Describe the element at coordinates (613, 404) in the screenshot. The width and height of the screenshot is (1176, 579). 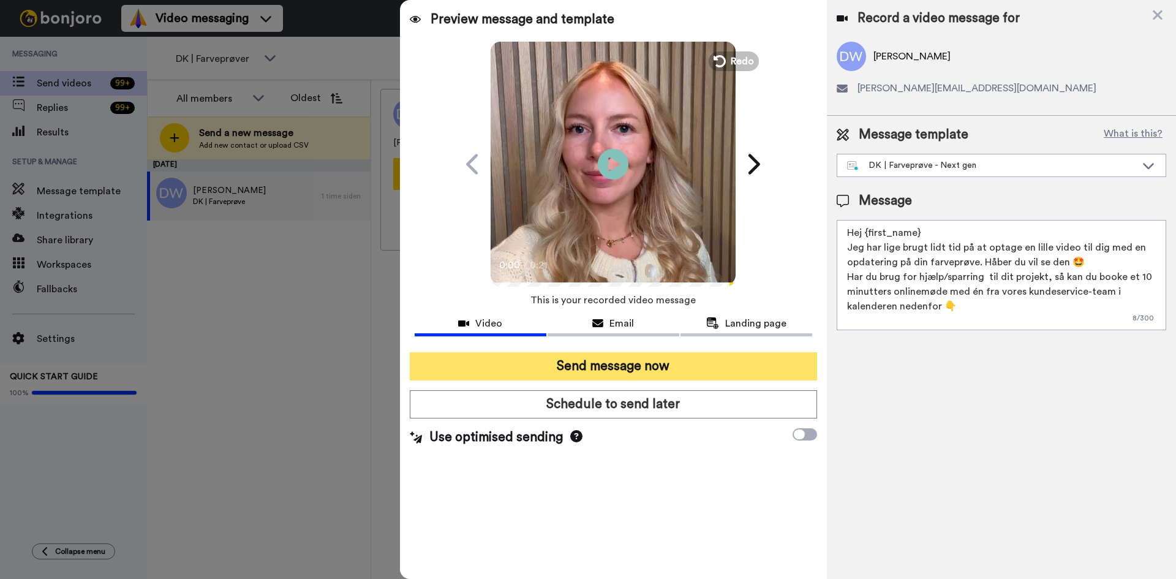
I see `button: Schedule to send later` at that location.